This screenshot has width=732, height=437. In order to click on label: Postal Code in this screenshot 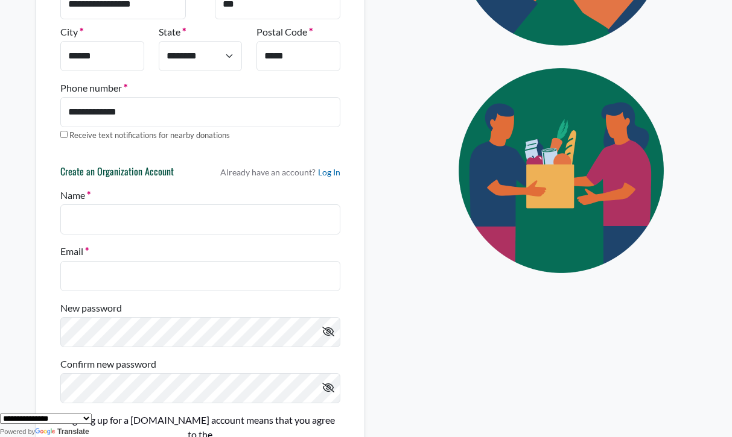, I will do `click(284, 32)`.